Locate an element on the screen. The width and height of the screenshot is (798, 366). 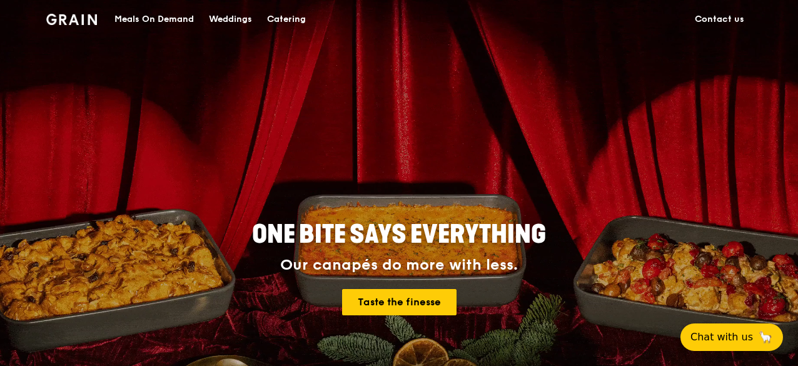
span: ONE BITE SAYS EVERYTHING is located at coordinates (399, 235).